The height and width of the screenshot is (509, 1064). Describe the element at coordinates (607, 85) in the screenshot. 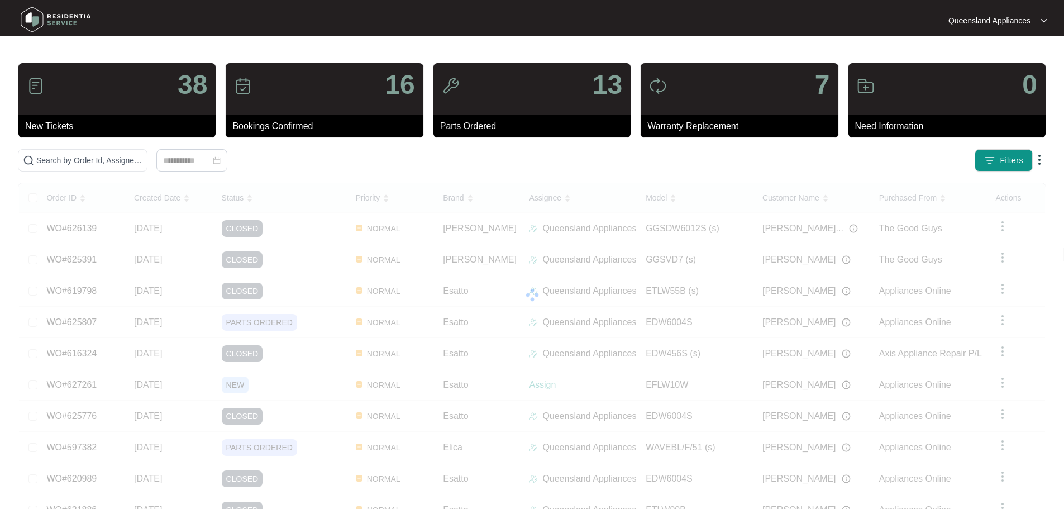

I see `p: 13` at that location.